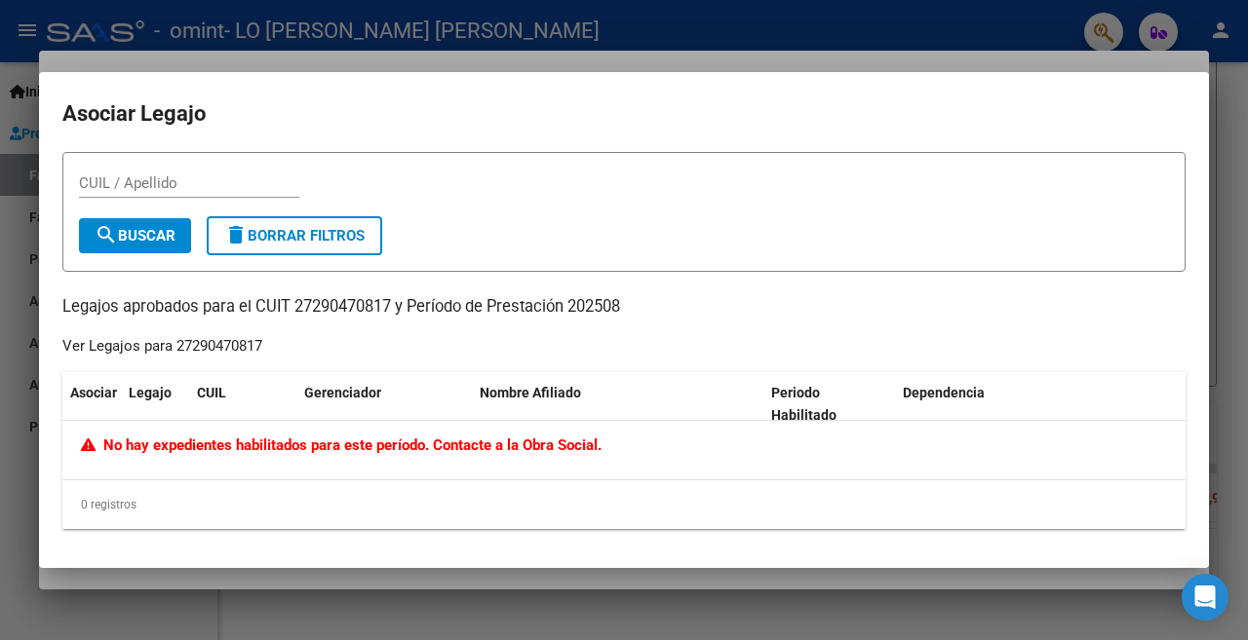  I want to click on span: No hay expedientes habilitados para este período. Contacte a la Obra Social., so click(341, 445).